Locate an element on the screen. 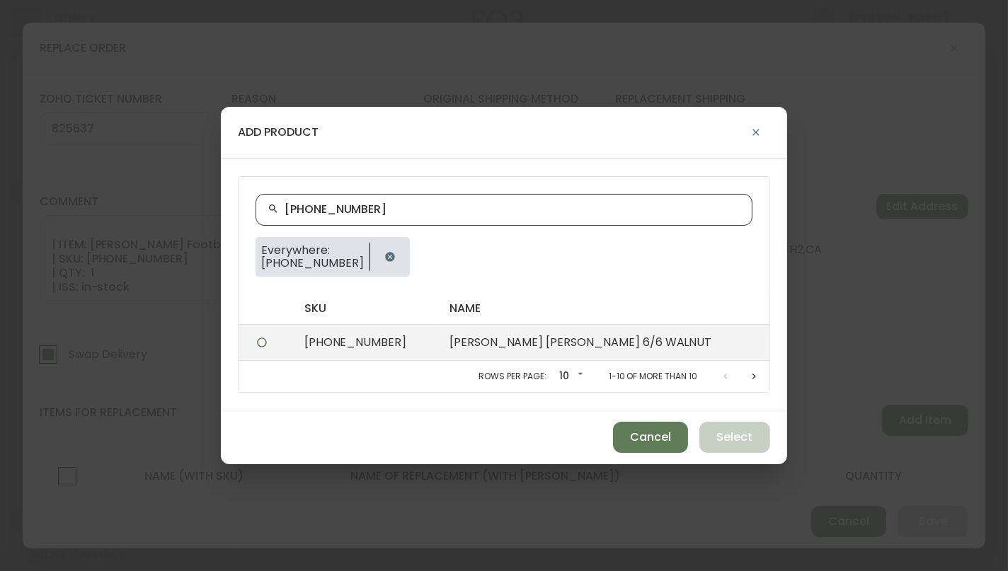  button: Next page is located at coordinates (754, 377).